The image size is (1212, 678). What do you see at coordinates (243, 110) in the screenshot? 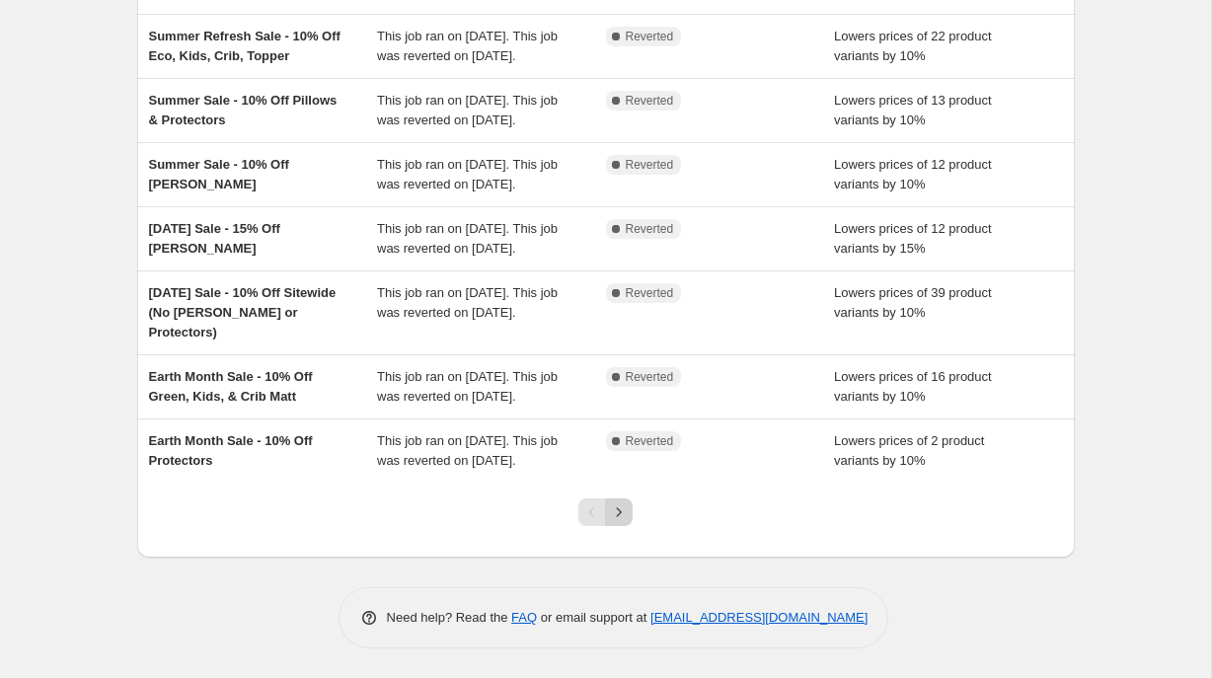
I see `span: Summer Sale - 10% Off Pillows & Protectors` at bounding box center [243, 110].